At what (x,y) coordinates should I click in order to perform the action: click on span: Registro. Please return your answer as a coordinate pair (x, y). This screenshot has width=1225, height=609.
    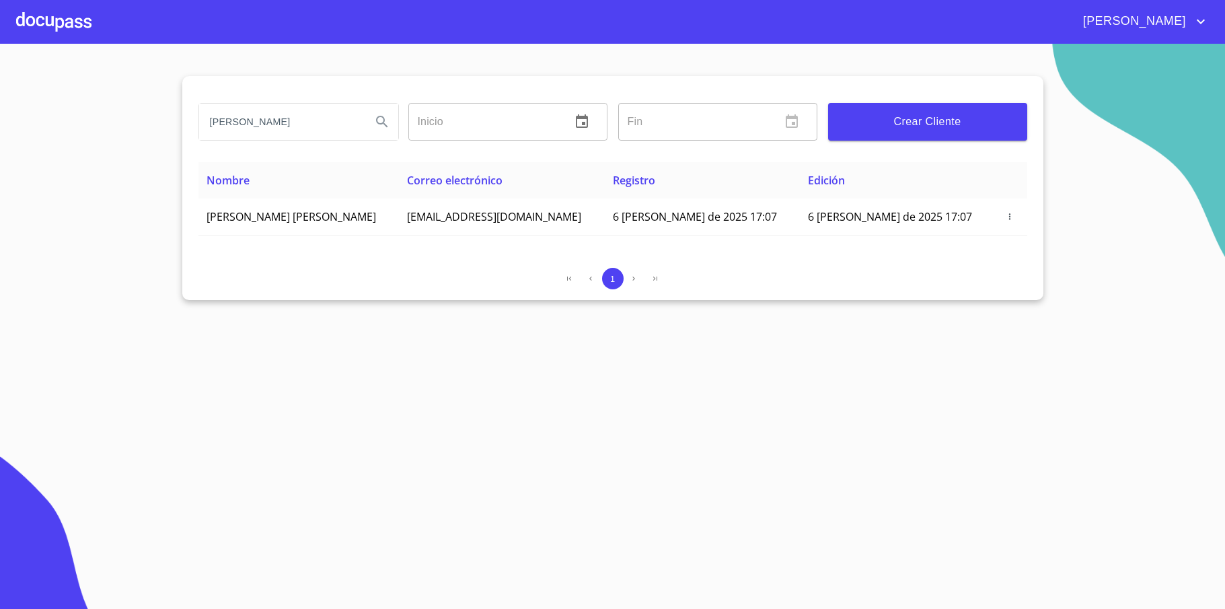
    Looking at the image, I should click on (634, 180).